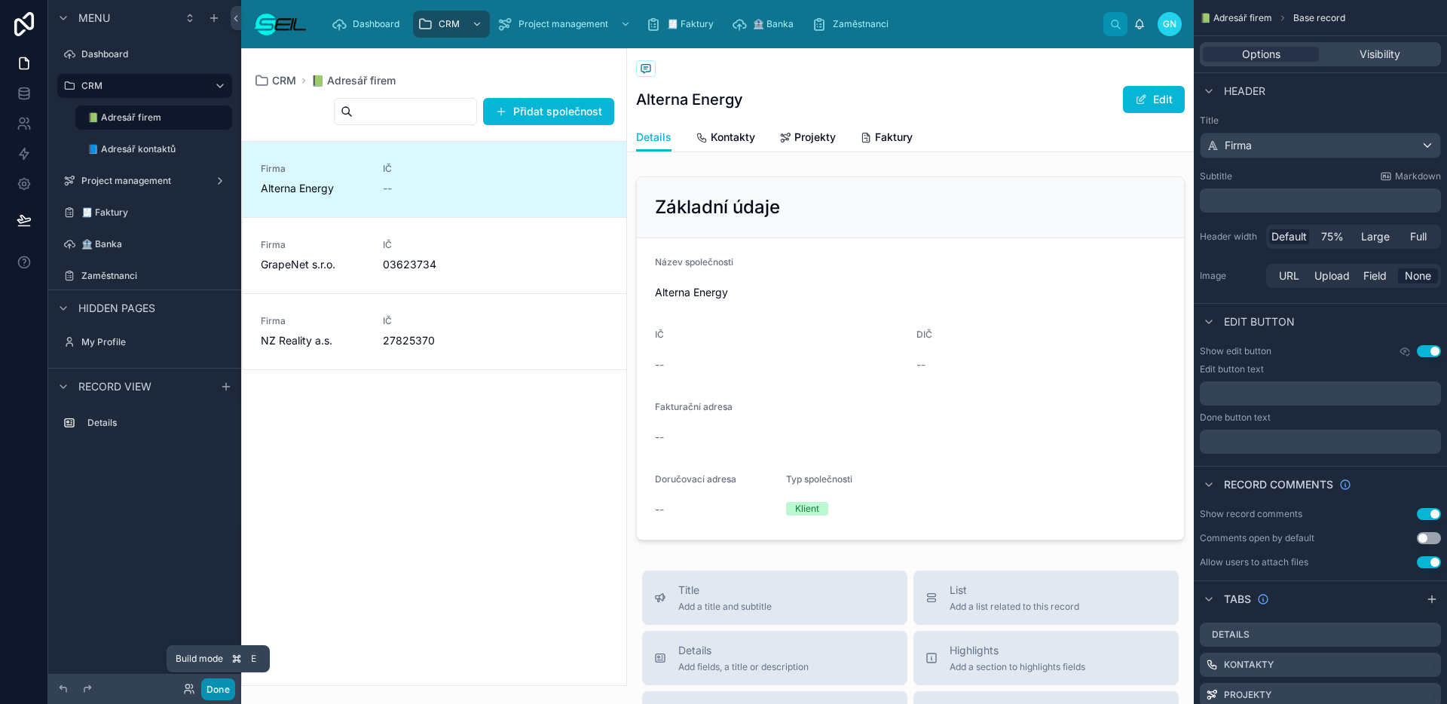 The height and width of the screenshot is (704, 1447). Describe the element at coordinates (766, 24) in the screenshot. I see `a: 🏦 Banka` at that location.